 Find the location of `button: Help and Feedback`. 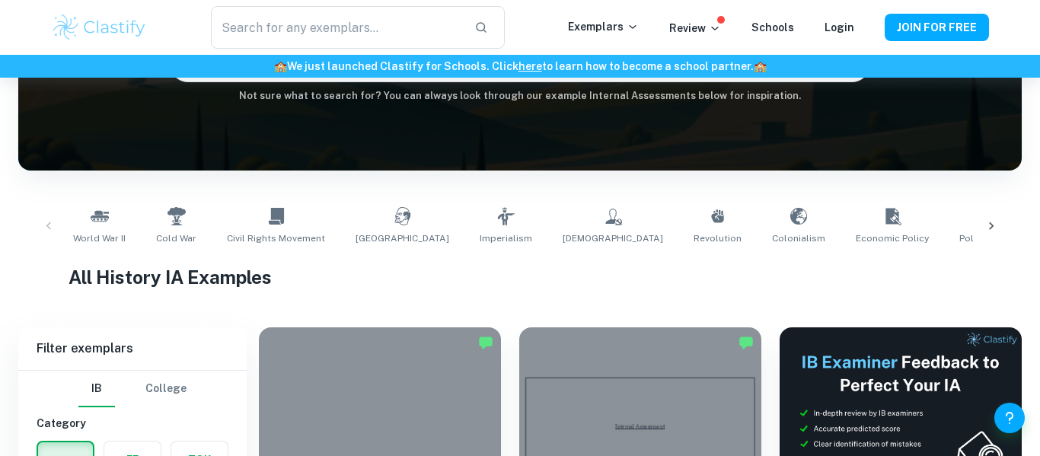

button: Help and Feedback is located at coordinates (1010, 418).